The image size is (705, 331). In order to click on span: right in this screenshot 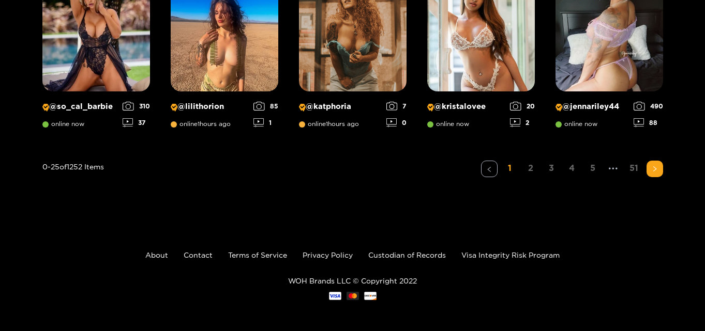, I will do `click(655, 169)`.